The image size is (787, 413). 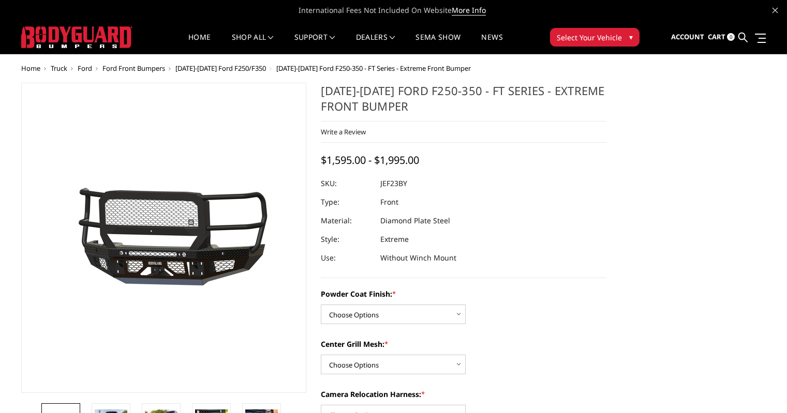 What do you see at coordinates (491, 43) in the screenshot?
I see `a: News` at bounding box center [491, 43].